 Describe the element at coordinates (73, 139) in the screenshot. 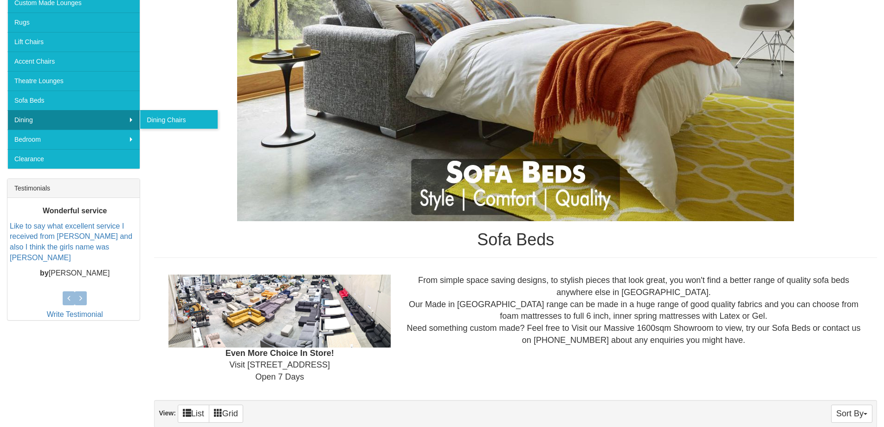

I see `a: Bedroom` at that location.